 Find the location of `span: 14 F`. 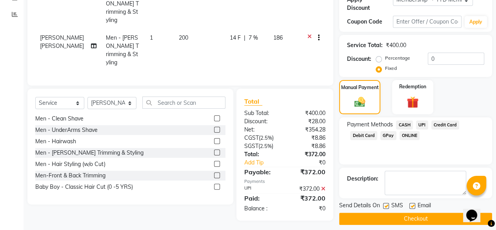

span: 14 F is located at coordinates (235, 38).